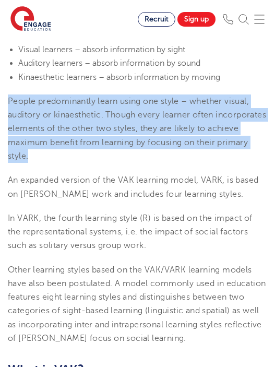 This screenshot has width=275, height=367. Describe the element at coordinates (119, 77) in the screenshot. I see `span: Kinaesthetic learners – absorb information by moving` at that location.